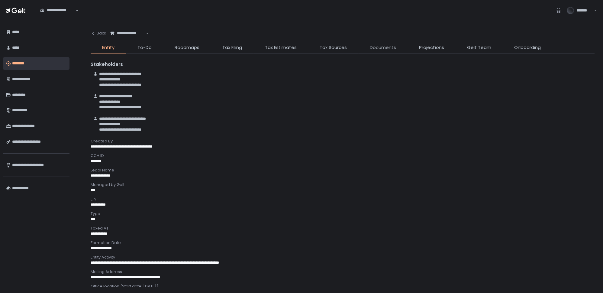  I want to click on div: Legal Name, so click(343, 170).